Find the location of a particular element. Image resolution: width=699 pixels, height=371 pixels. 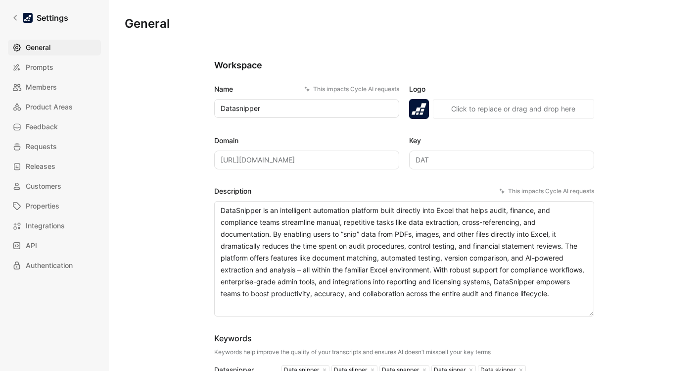

span: Properties is located at coordinates (43, 206).